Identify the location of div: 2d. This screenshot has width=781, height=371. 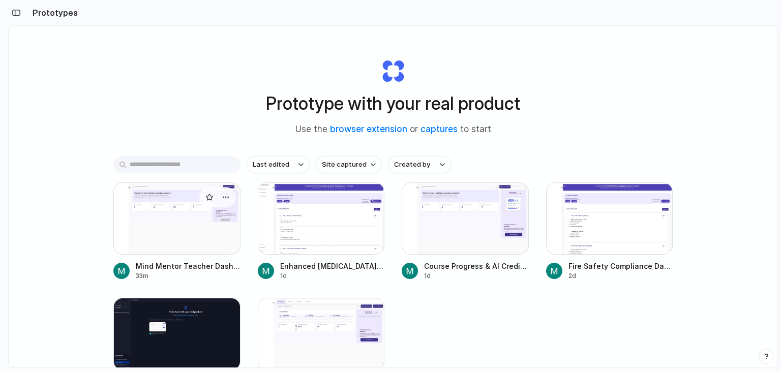
(621, 276).